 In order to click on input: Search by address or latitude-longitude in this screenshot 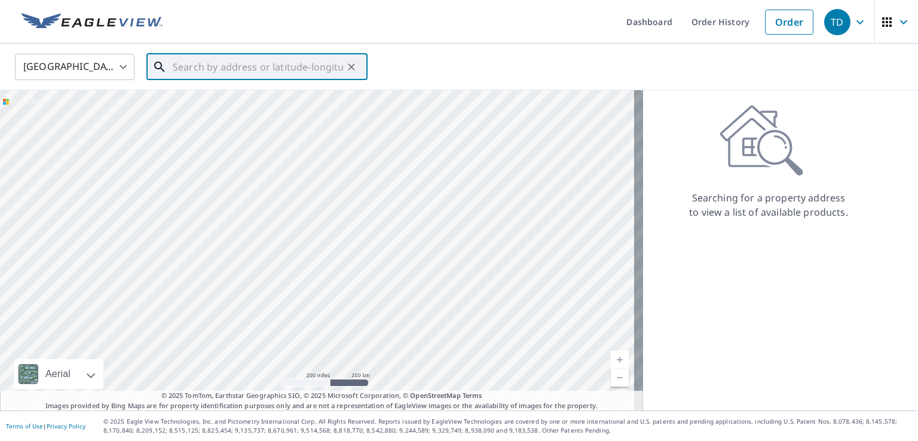, I will do `click(258, 67)`.